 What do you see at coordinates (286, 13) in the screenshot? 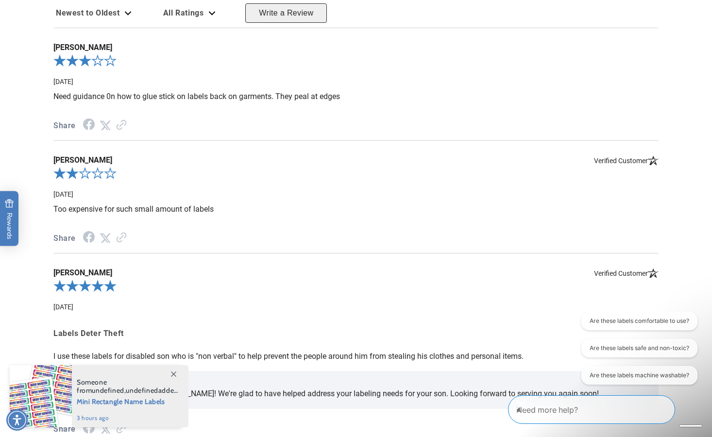
I see `button: Write a Review` at bounding box center [286, 13].